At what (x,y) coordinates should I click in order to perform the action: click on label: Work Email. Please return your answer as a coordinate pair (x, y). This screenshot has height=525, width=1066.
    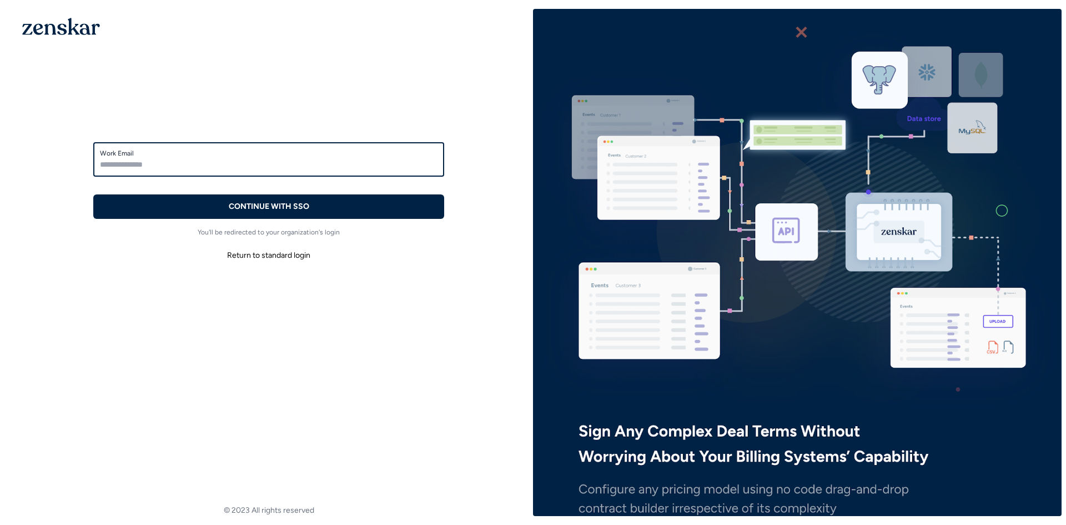
    Looking at the image, I should click on (269, 153).